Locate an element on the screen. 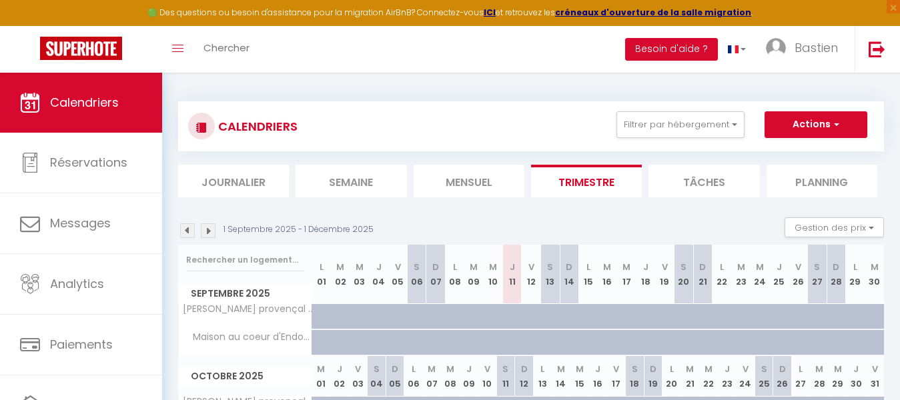 The image size is (900, 400). a: Chercher is located at coordinates (226, 49).